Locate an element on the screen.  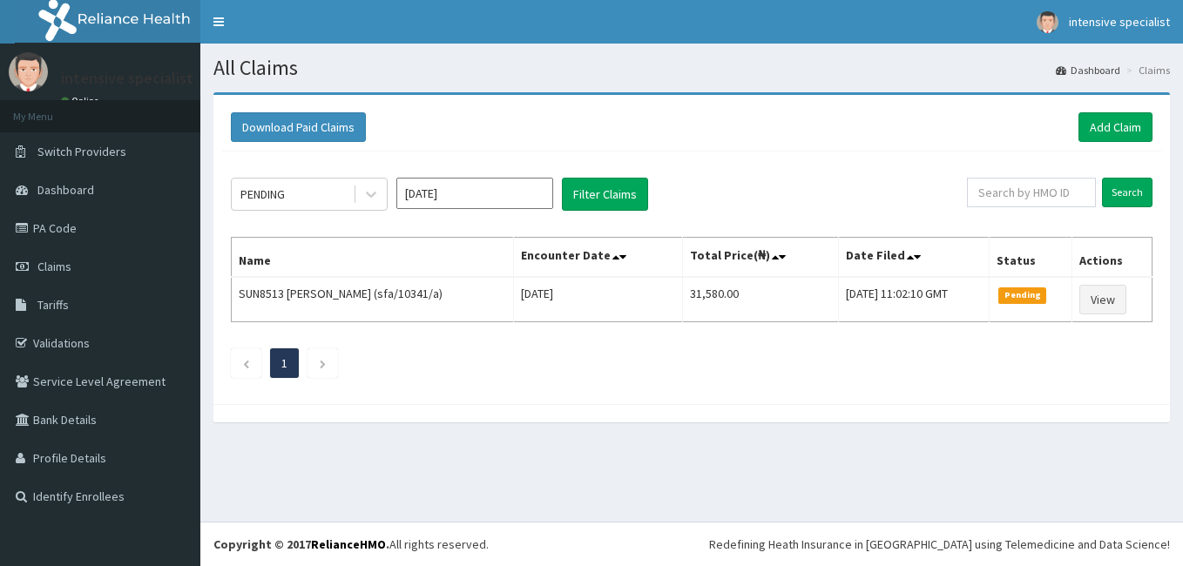
th: Encounter Date is located at coordinates (598, 258).